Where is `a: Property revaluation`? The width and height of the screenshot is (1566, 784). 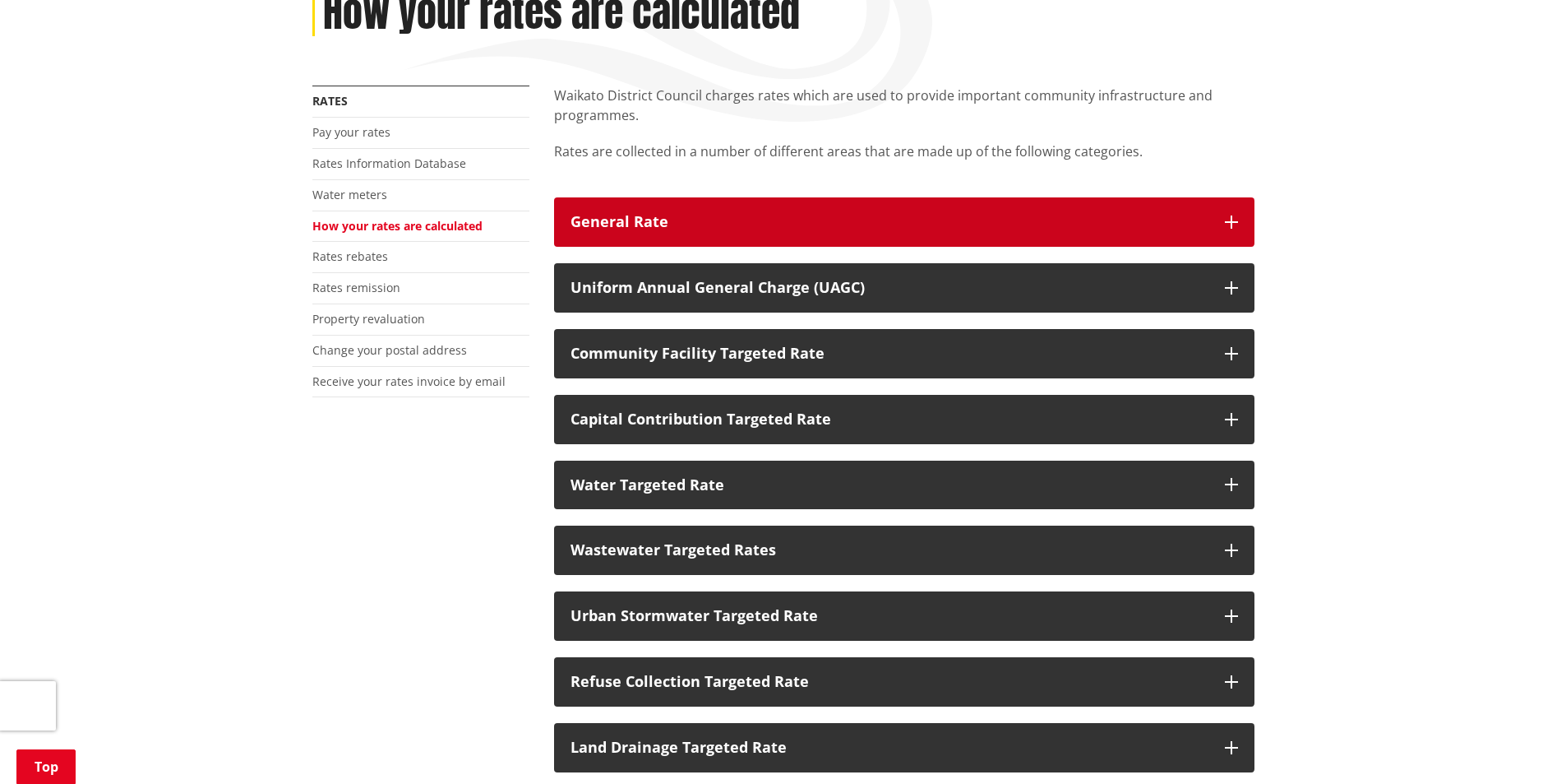 a: Property revaluation is located at coordinates (368, 318).